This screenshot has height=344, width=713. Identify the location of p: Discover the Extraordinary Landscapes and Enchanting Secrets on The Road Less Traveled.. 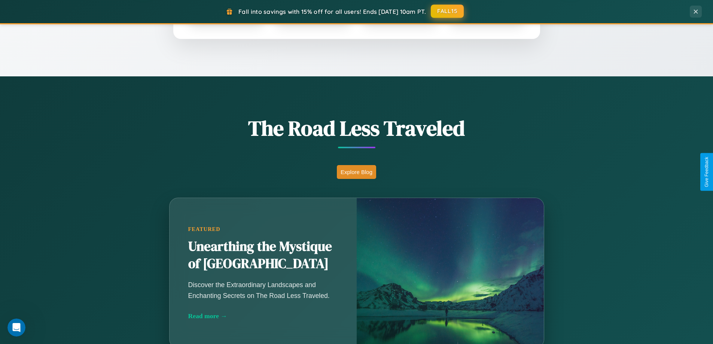
(263, 290).